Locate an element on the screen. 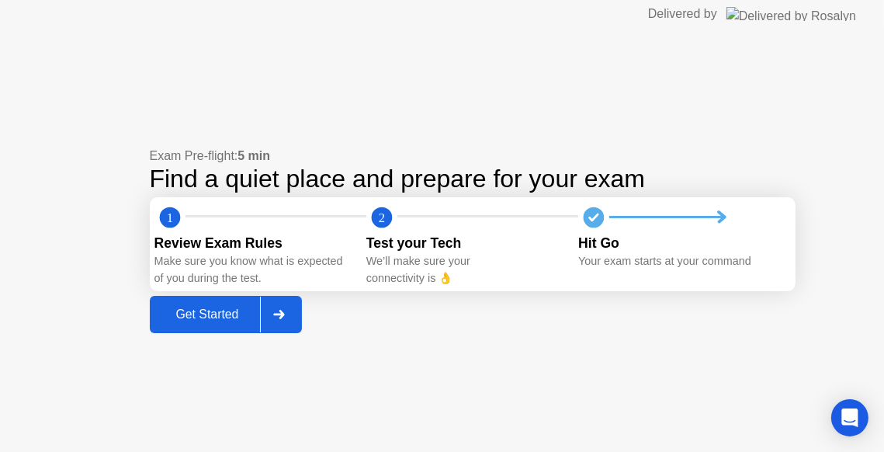 The height and width of the screenshot is (452, 884). div: We’ll make sure your connectivity is 👌 is located at coordinates (466, 269).